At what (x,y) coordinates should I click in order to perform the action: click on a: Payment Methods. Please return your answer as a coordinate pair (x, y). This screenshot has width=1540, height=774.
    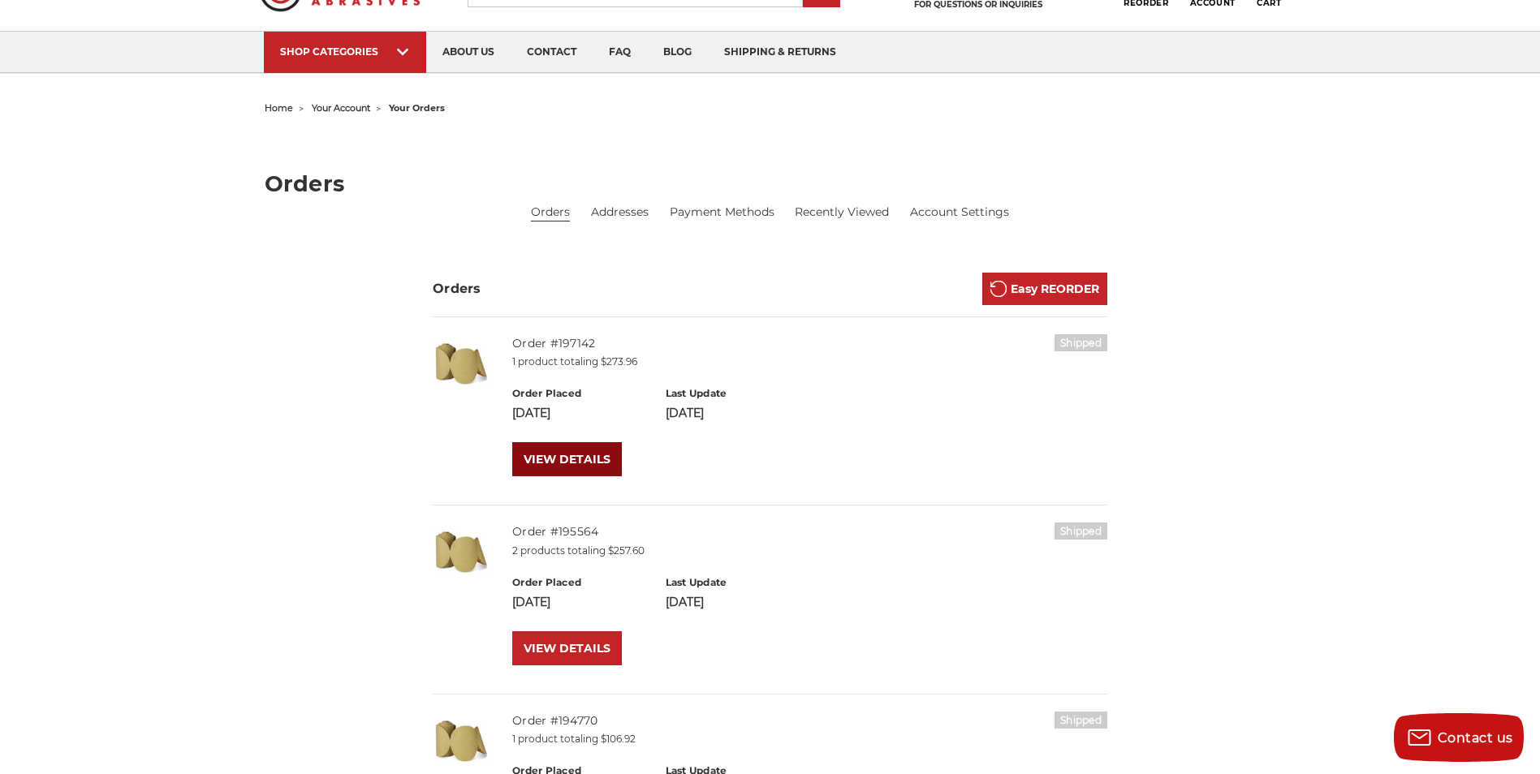
    Looking at the image, I should click on (722, 212).